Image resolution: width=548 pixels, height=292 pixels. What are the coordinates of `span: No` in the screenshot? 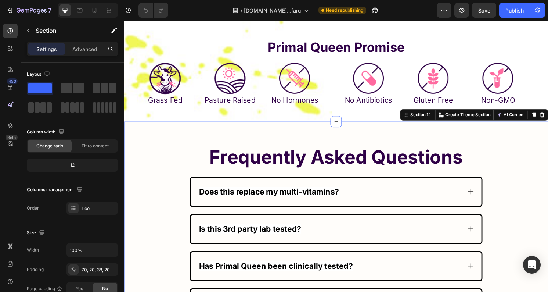 It's located at (105, 288).